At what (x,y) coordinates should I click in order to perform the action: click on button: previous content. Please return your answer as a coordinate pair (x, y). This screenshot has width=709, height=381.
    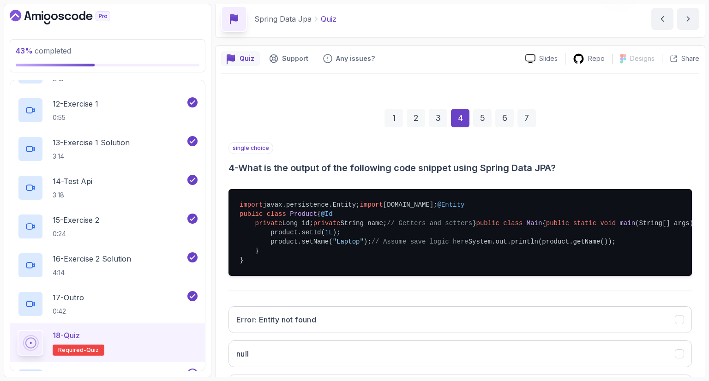
    Looking at the image, I should click on (662, 19).